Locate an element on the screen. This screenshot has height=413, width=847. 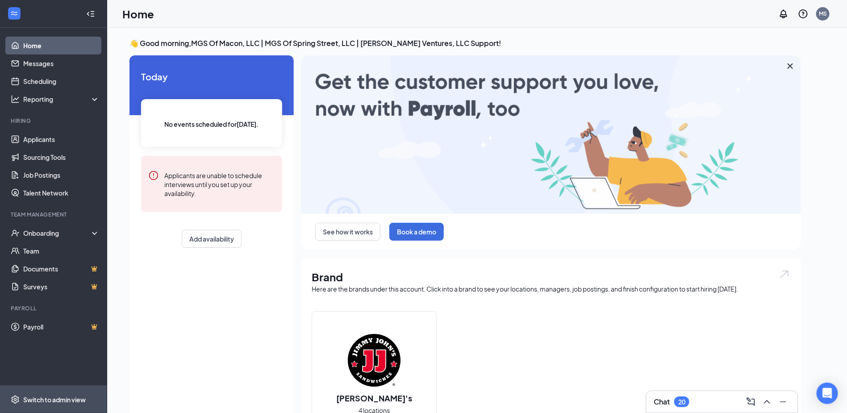
a: Job Postings is located at coordinates (61, 175).